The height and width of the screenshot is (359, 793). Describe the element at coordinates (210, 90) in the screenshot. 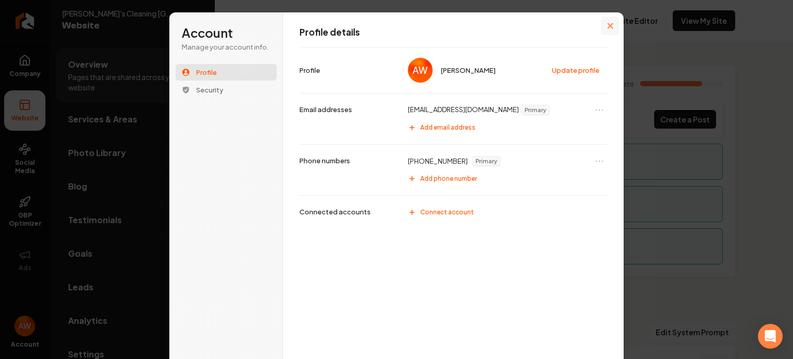

I see `span: Security` at that location.